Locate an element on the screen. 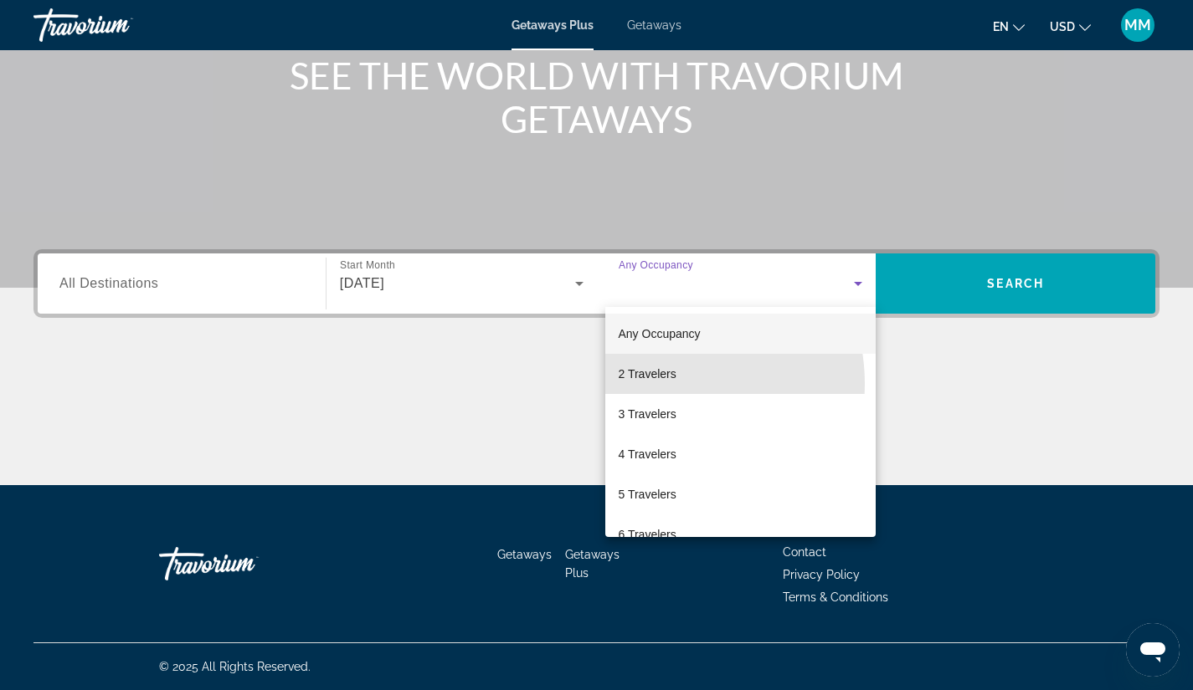 Image resolution: width=1193 pixels, height=690 pixels. span: 5 Travelers is located at coordinates (647, 495).